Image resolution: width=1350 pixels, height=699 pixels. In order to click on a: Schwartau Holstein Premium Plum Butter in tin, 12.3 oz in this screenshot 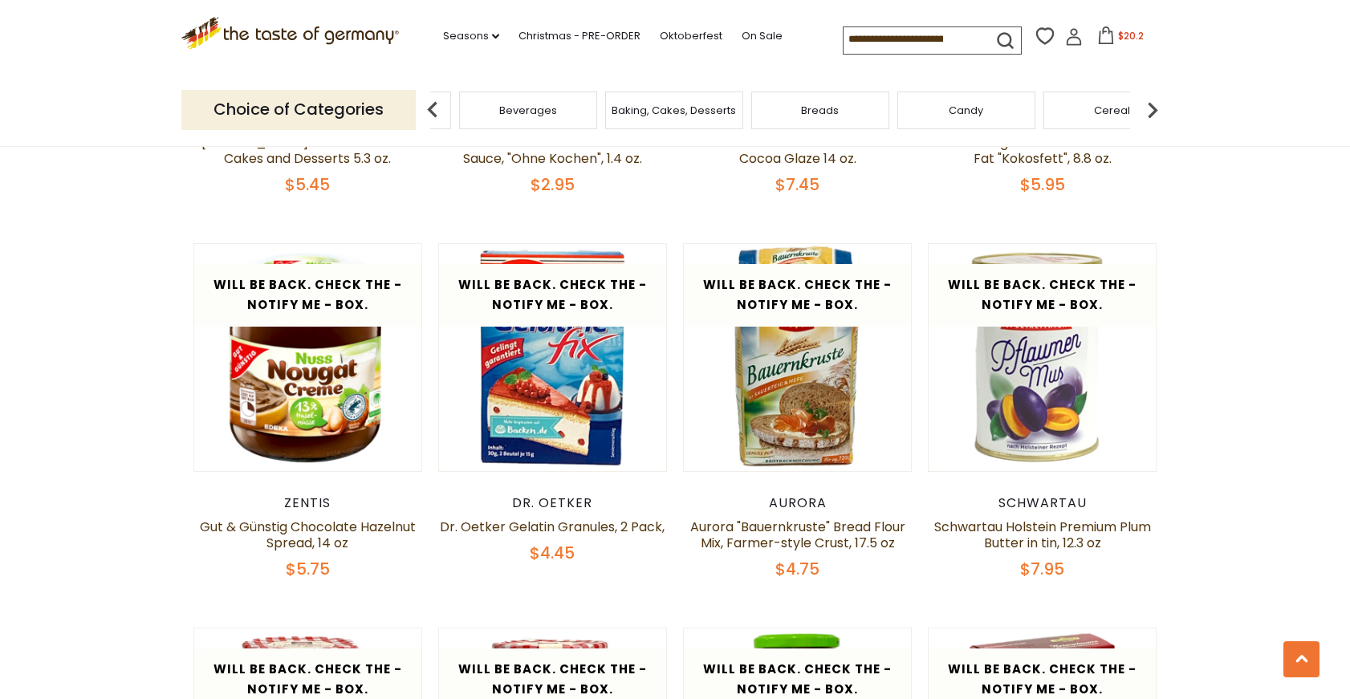, I will do `click(1042, 534)`.